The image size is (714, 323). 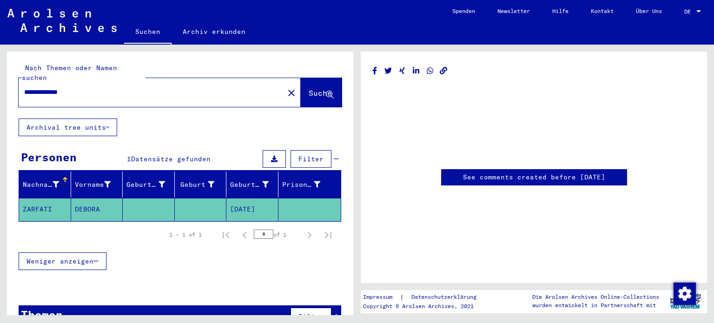 I want to click on img: yv_logo.png, so click(x=685, y=301).